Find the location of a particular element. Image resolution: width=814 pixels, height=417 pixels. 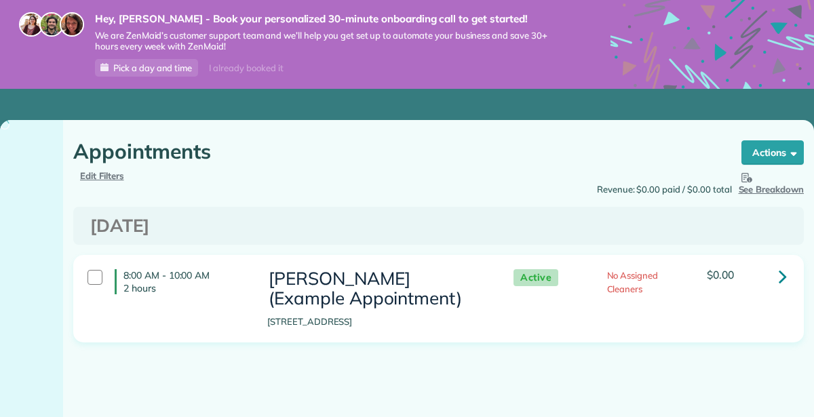

img: michelle-19f622bdf1676172e81f8f8fba1fb50e276960ebfe0243fe18214015130c80e4.jpg is located at coordinates (72, 24).